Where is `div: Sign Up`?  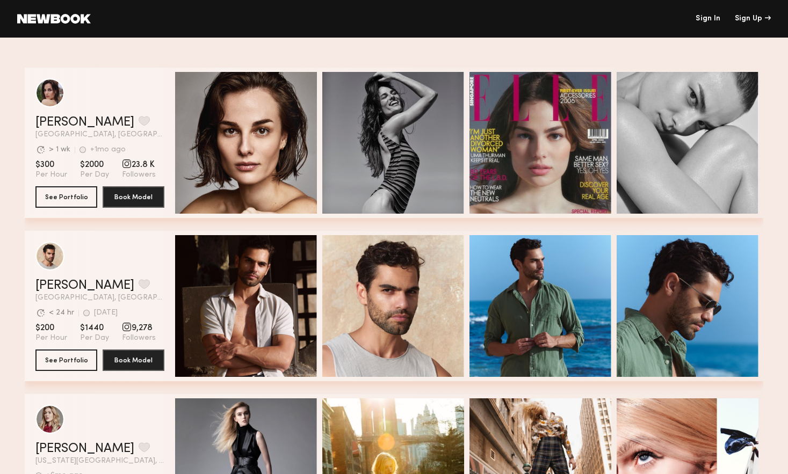
div: Sign Up is located at coordinates (752, 19).